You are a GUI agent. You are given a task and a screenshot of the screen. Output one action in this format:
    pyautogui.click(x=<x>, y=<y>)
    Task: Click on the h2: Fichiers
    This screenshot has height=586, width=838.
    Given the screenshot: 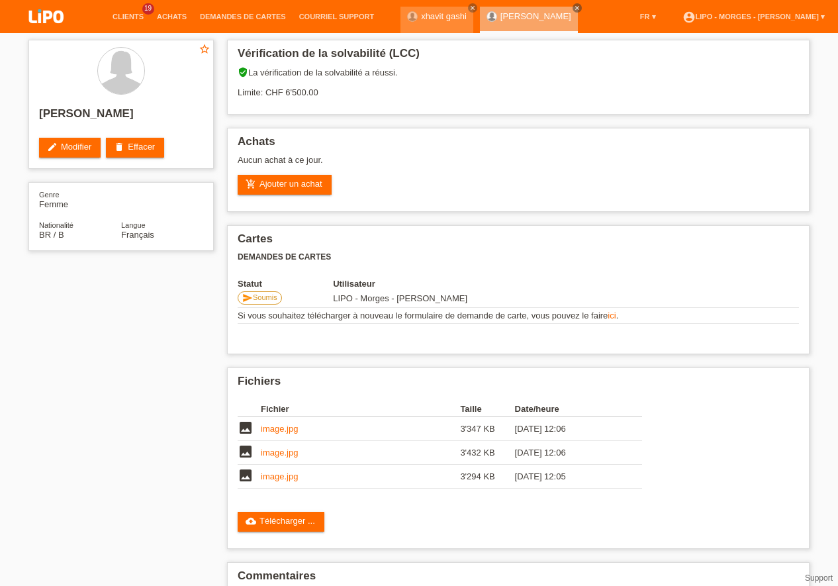 What is the action you would take?
    pyautogui.click(x=518, y=384)
    